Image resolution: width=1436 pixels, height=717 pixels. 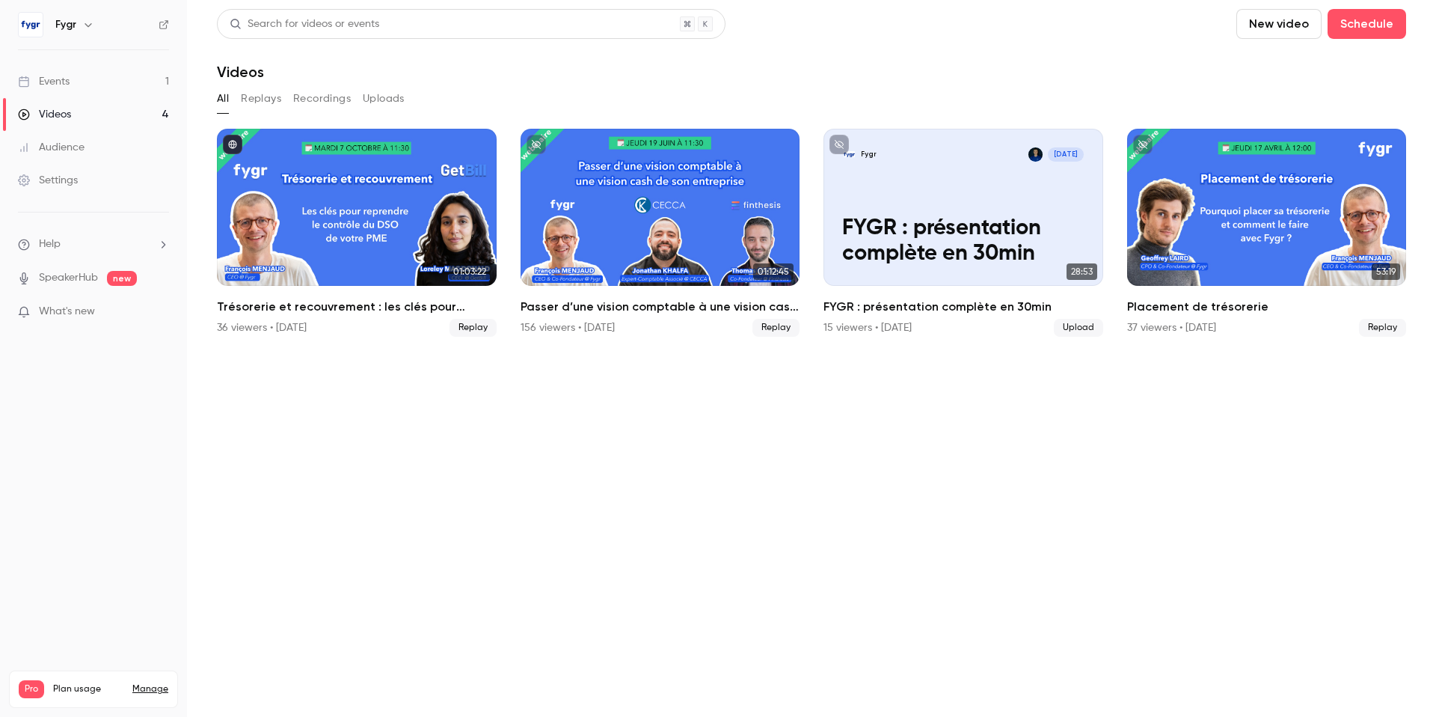 What do you see at coordinates (240, 72) in the screenshot?
I see `h1: Videos` at bounding box center [240, 72].